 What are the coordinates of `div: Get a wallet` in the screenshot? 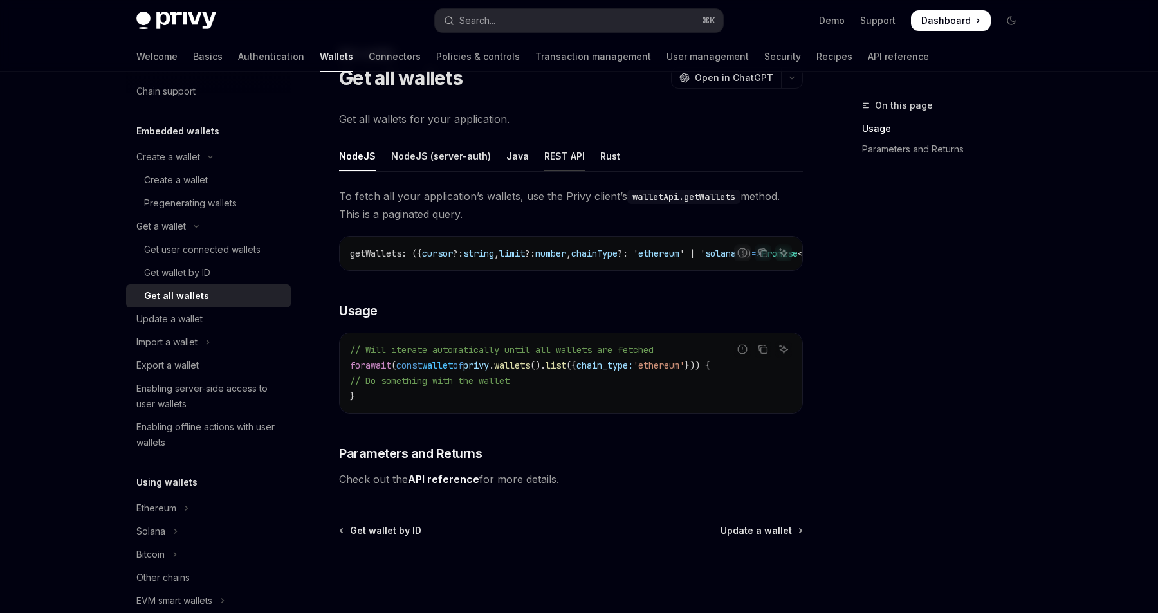 It's located at (161, 227).